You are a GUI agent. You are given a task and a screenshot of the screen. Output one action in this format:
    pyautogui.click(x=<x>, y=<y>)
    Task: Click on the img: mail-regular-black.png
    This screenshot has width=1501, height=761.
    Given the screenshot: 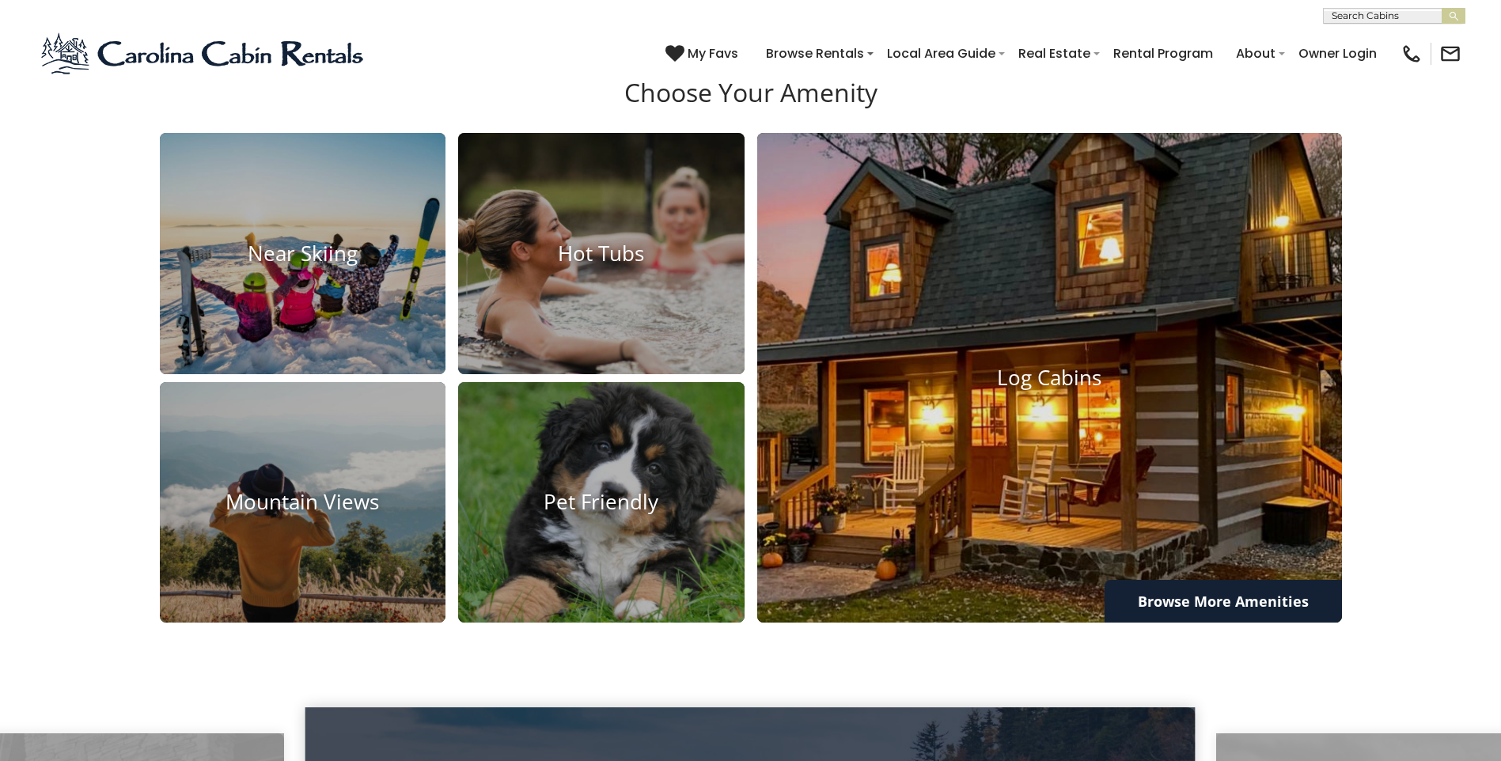 What is the action you would take?
    pyautogui.click(x=1451, y=54)
    